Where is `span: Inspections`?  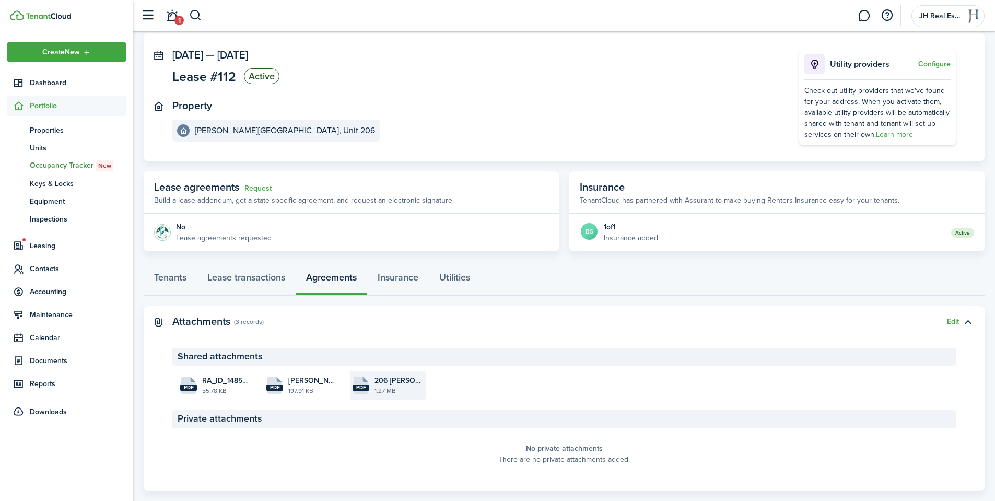
span: Inspections is located at coordinates (78, 219).